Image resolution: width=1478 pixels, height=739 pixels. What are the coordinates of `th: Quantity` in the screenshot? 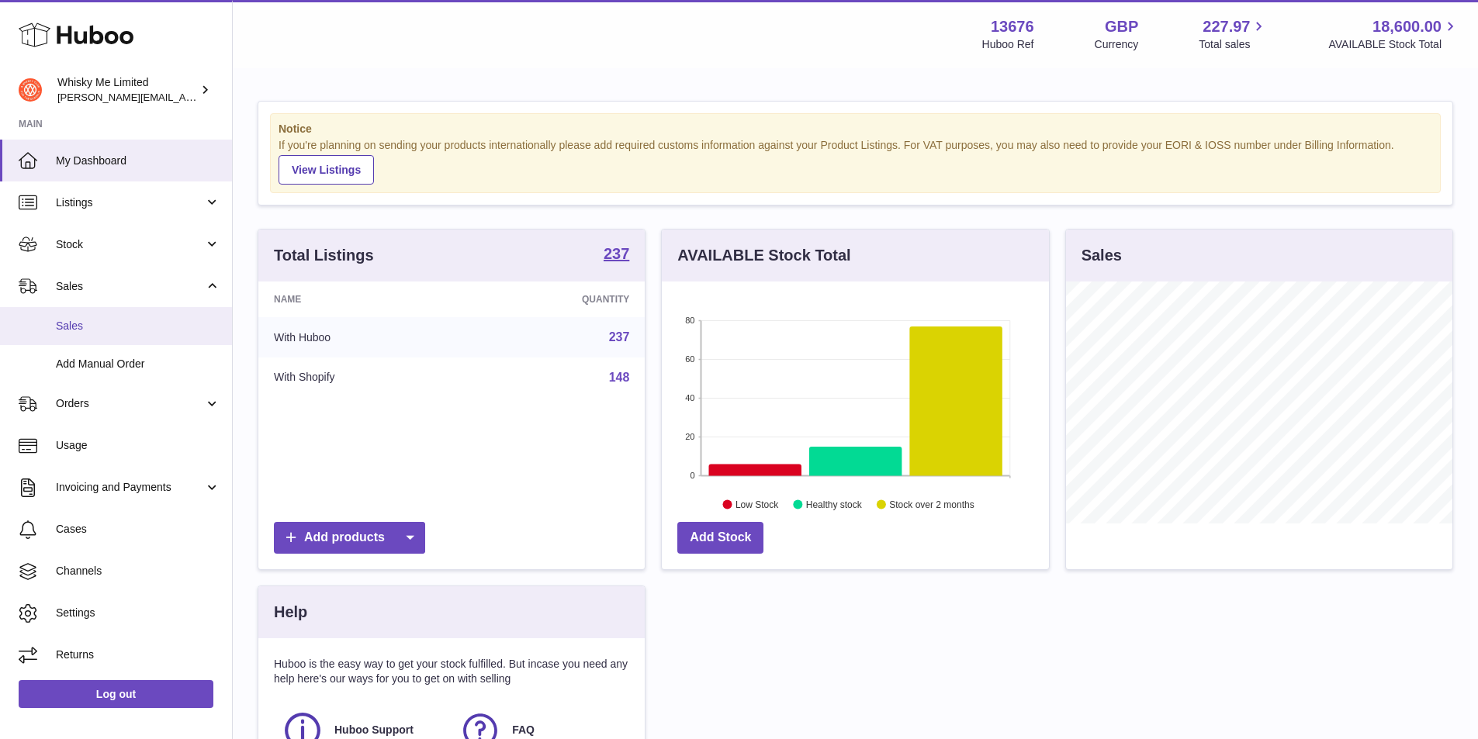 It's located at (556, 299).